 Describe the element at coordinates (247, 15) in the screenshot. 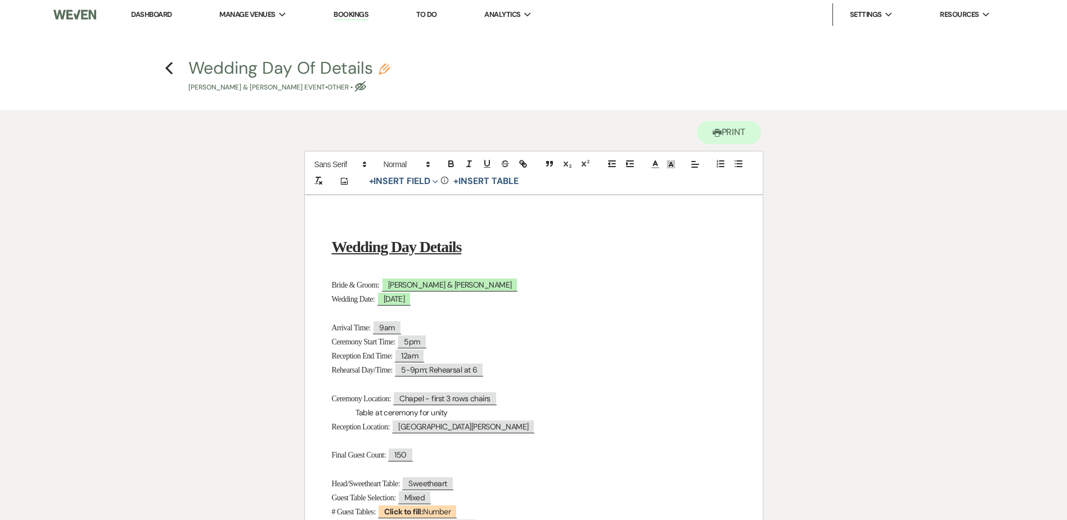

I see `span: Manage Venues` at that location.